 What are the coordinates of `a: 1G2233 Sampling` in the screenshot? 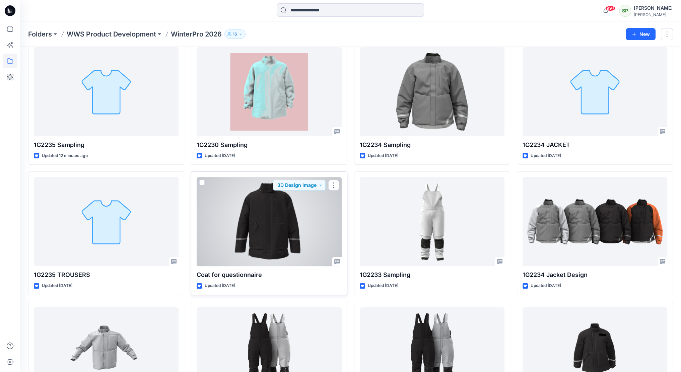 It's located at (432, 222).